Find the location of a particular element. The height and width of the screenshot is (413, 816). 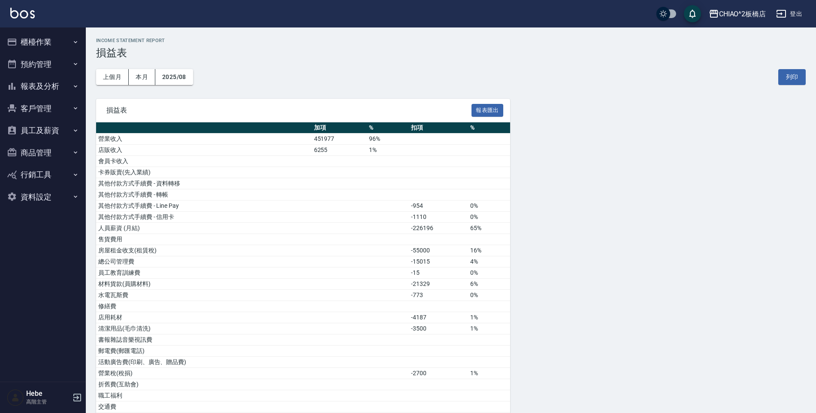

td: -55000 is located at coordinates (438, 250).